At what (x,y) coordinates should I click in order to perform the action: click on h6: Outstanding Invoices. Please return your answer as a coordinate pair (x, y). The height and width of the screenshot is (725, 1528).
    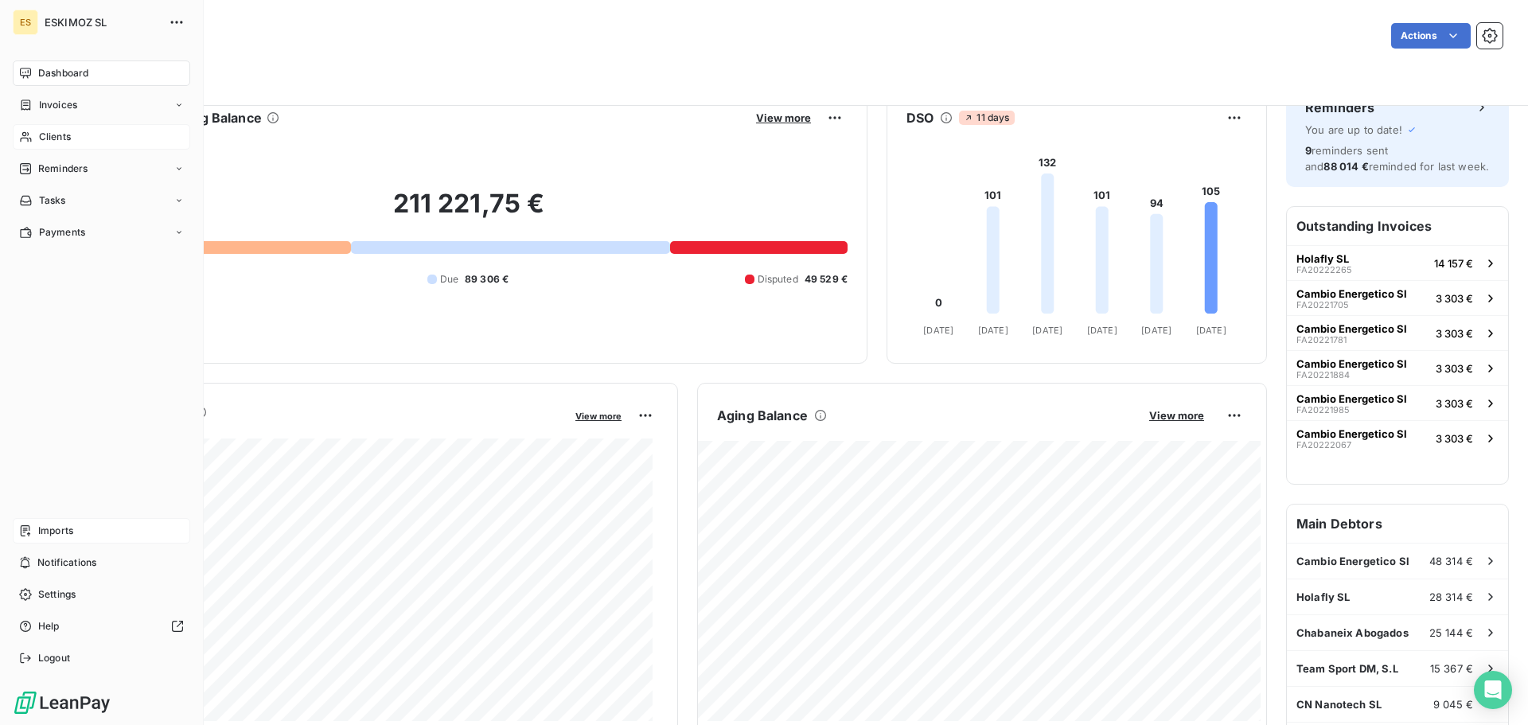
    Looking at the image, I should click on (1397, 226).